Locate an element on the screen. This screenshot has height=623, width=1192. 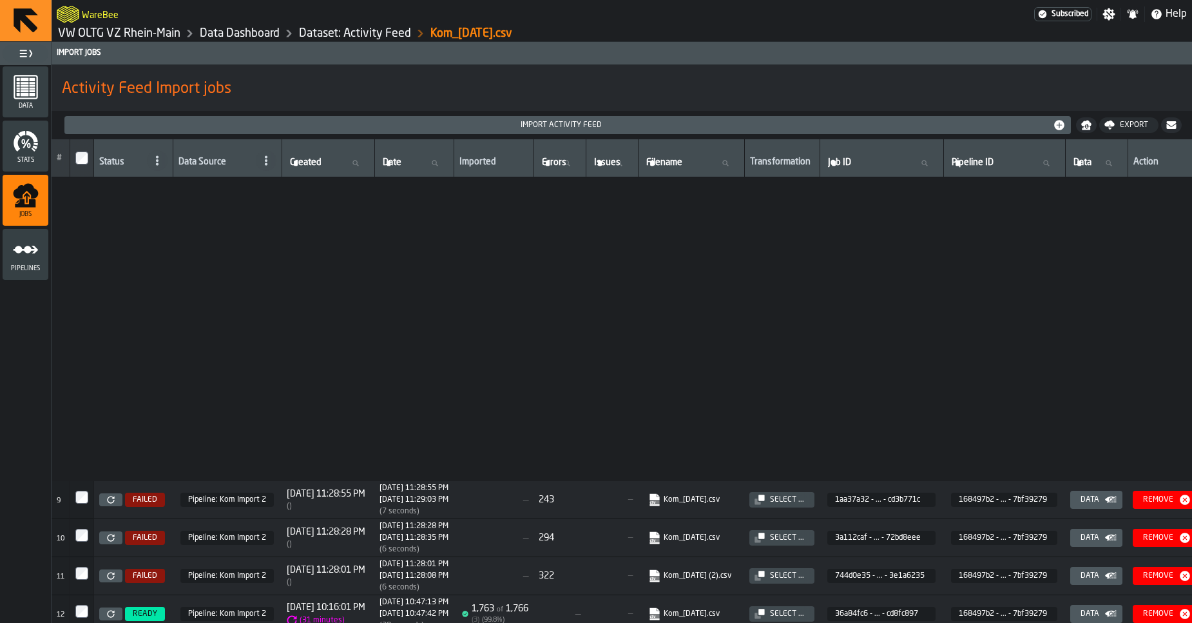
label: InputCheckbox-label-react-aria1592102728-:rb6: is located at coordinates (82, 158).